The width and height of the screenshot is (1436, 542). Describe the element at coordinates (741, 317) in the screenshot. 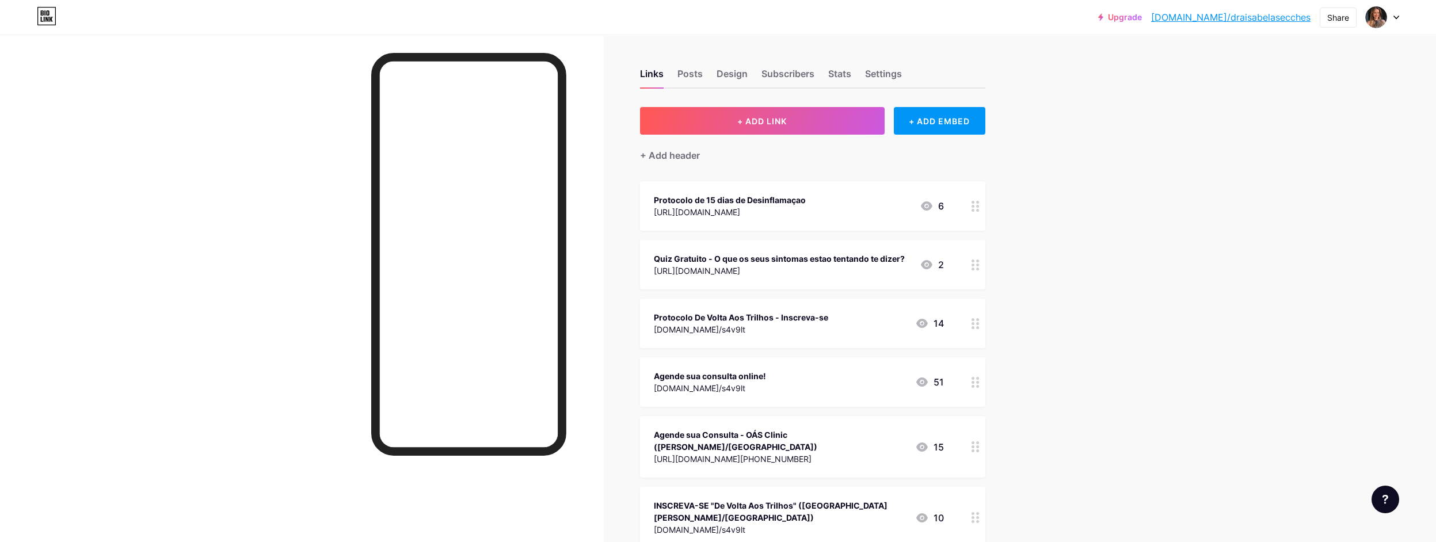

I see `div: Protocolo De Volta Aos Trilhos - Inscreva-se` at that location.